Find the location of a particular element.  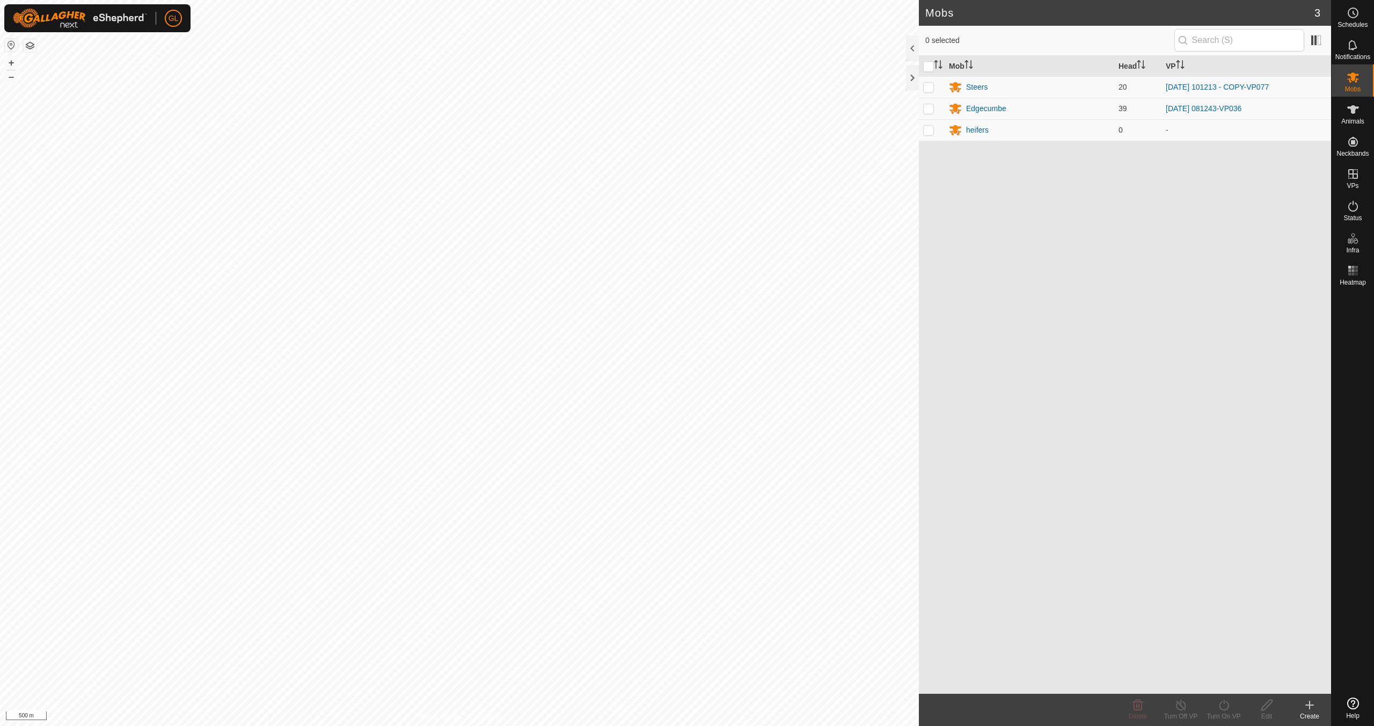

div: Edit is located at coordinates (1267, 716).